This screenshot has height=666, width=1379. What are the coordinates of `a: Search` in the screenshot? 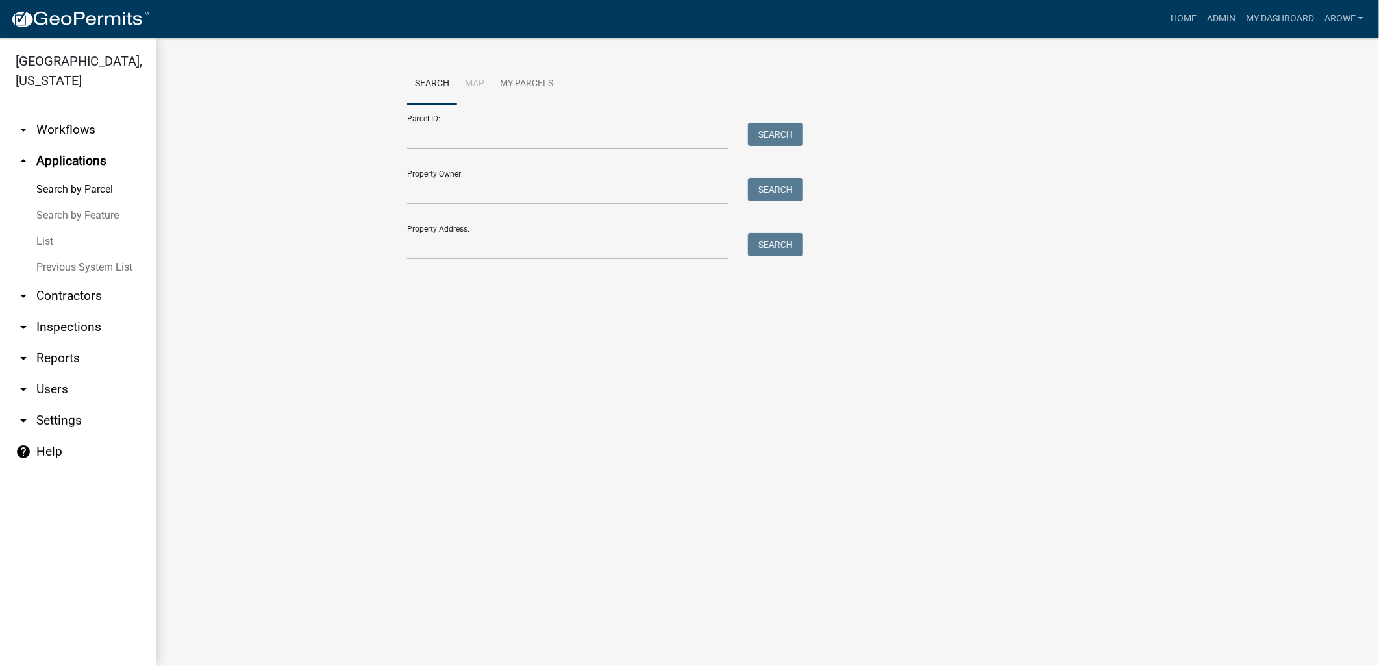 It's located at (432, 84).